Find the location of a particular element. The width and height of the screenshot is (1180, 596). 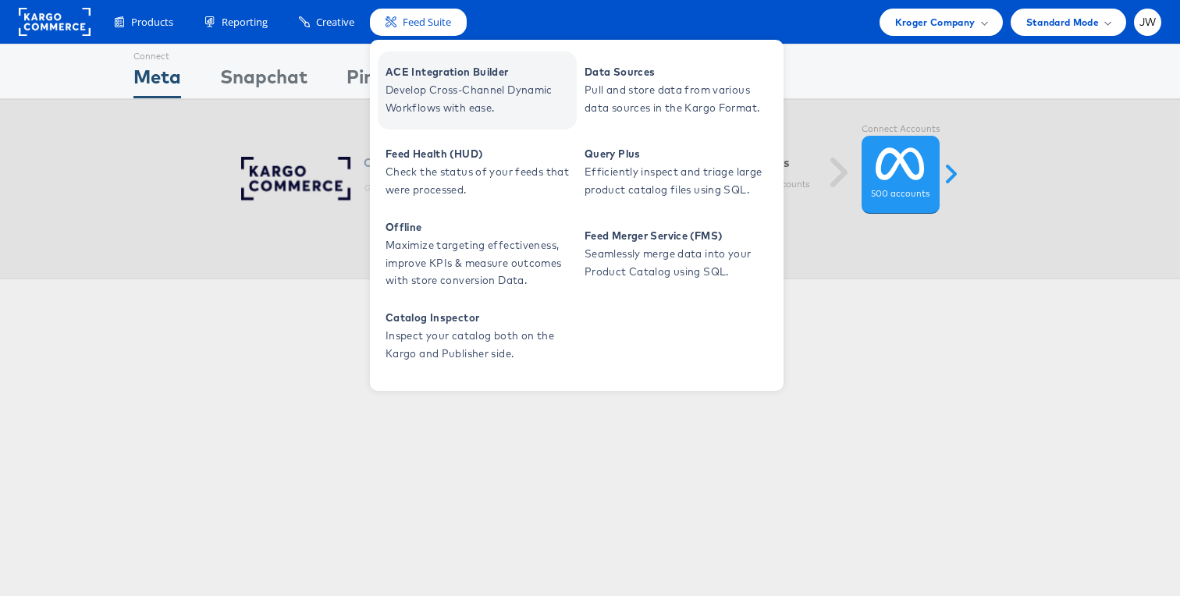

span: Check the status of your feeds that were processed. is located at coordinates (479, 181).